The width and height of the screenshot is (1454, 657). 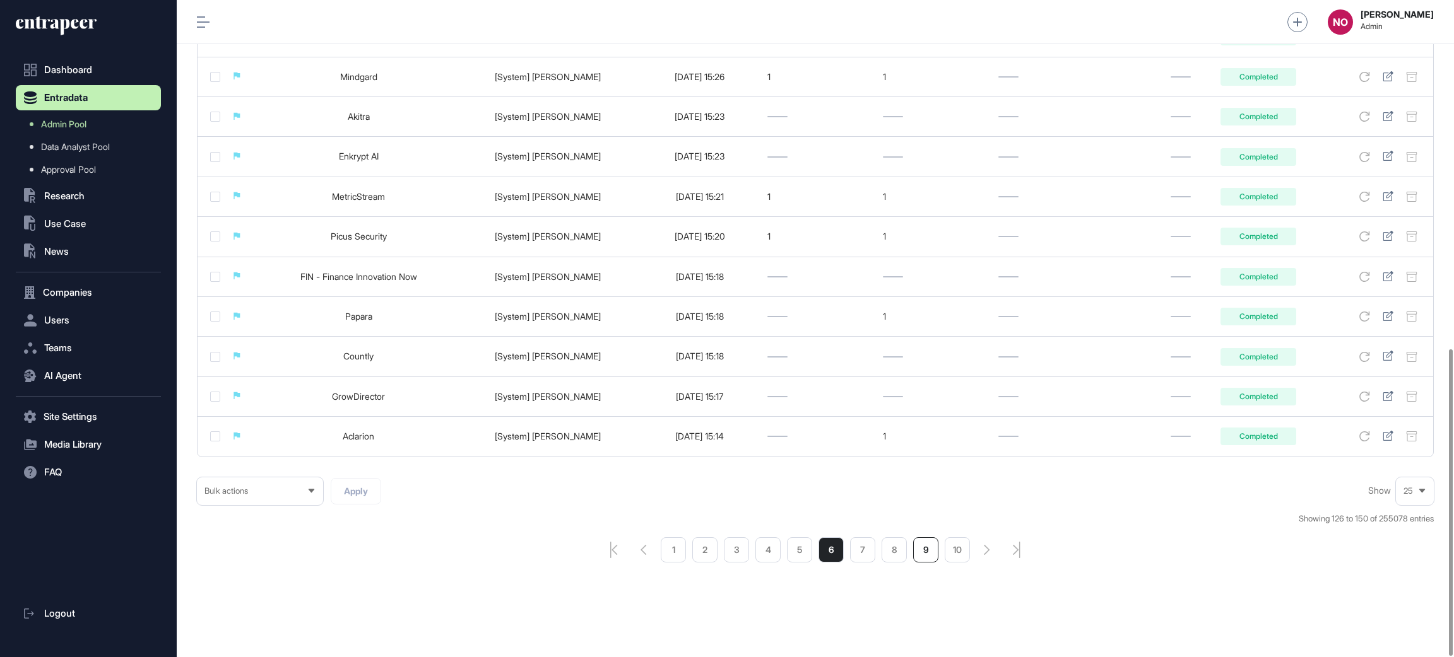 I want to click on a: pagination-first-page-button, so click(x=614, y=550).